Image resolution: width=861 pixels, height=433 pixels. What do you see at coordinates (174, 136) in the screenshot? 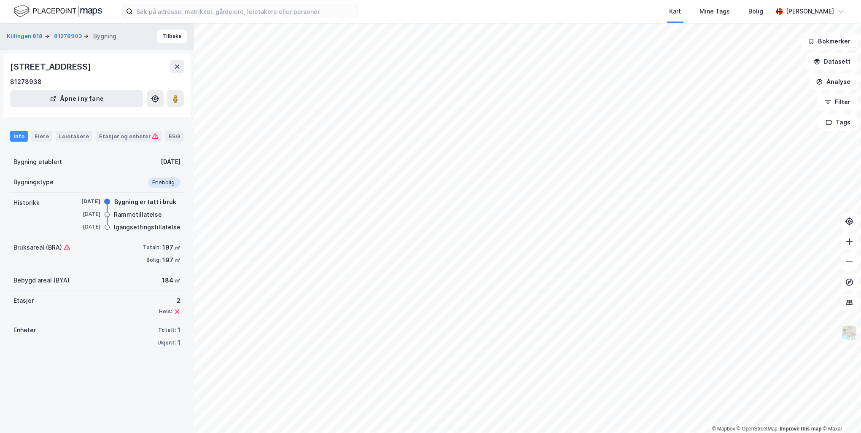
I see `div: ESG` at bounding box center [174, 136].